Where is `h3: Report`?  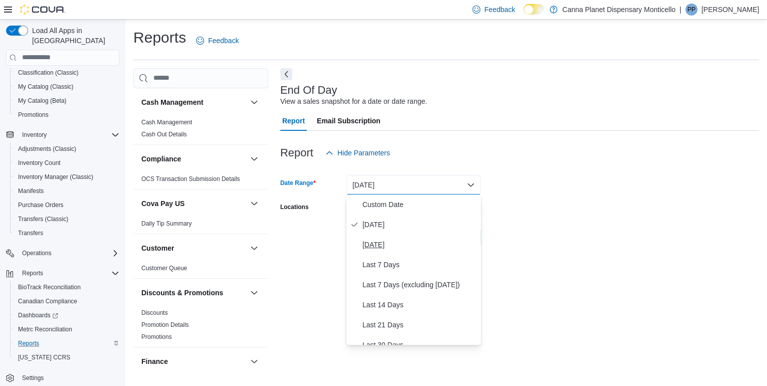 h3: Report is located at coordinates (297, 153).